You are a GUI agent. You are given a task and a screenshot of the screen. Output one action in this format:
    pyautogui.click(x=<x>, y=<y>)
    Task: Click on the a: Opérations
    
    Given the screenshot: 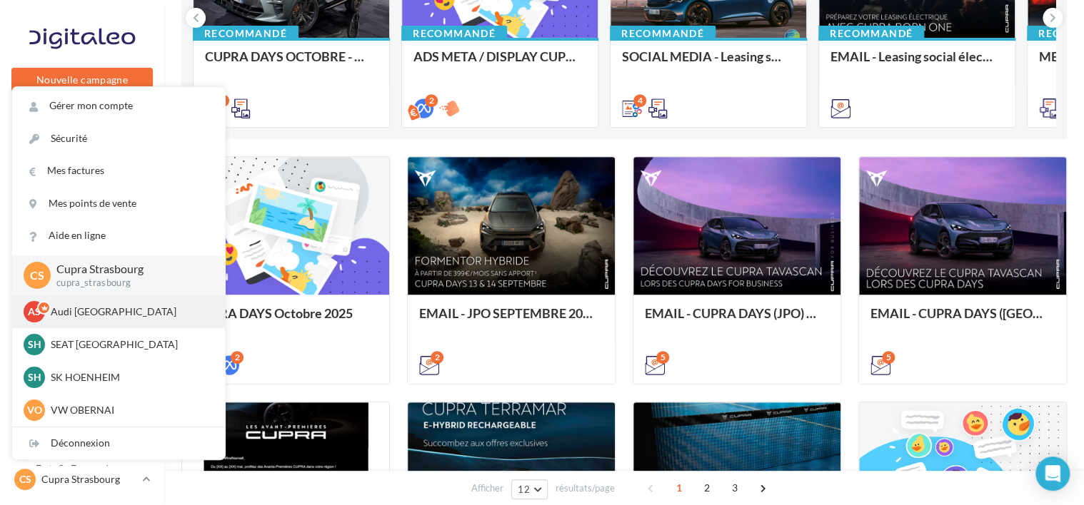 What is the action you would take?
    pyautogui.click(x=82, y=158)
    